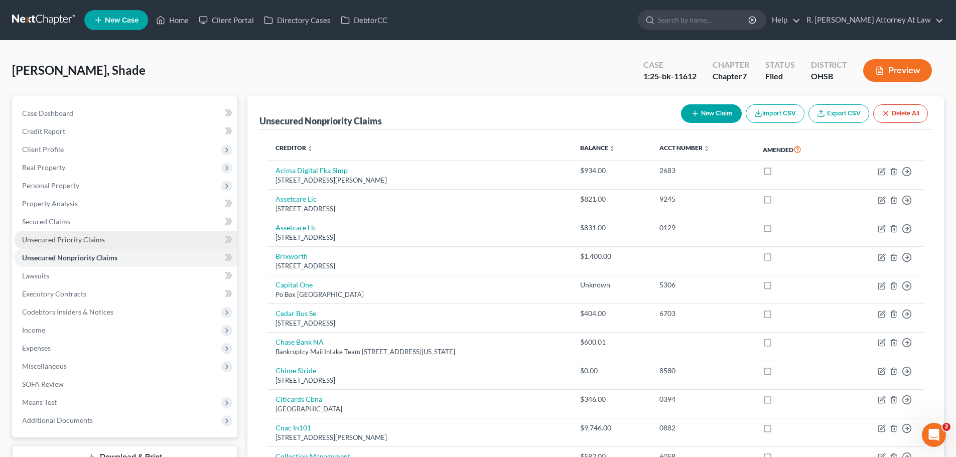 The image size is (956, 457). What do you see at coordinates (612, 400) in the screenshot?
I see `div: $346.00` at bounding box center [612, 400].